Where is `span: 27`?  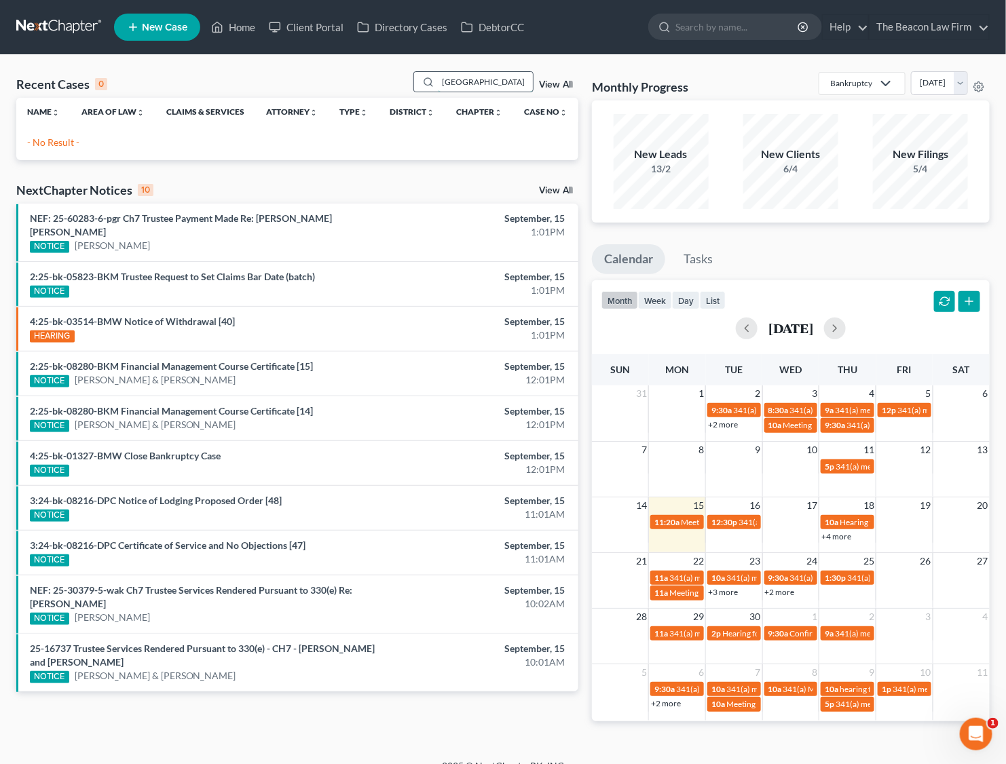 span: 27 is located at coordinates (983, 561).